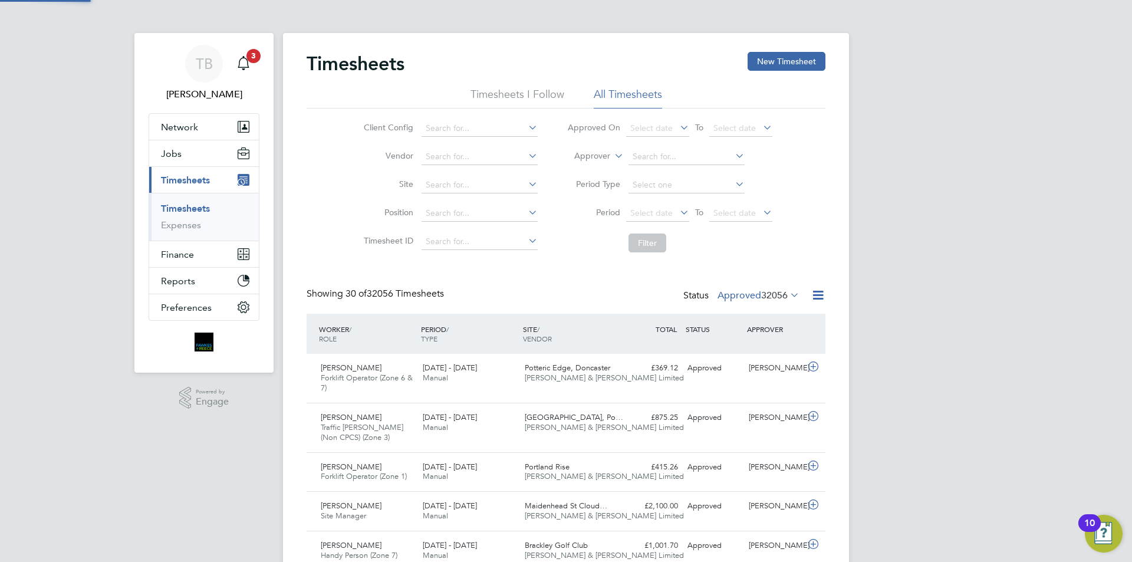 The image size is (1132, 562). I want to click on input: Select one, so click(687, 185).